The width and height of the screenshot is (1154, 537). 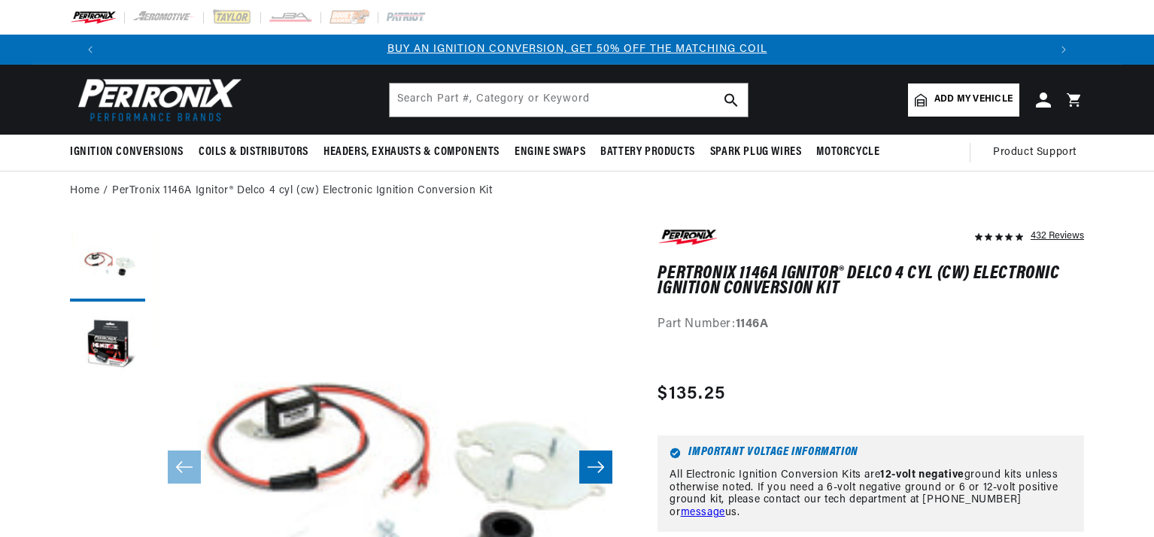 What do you see at coordinates (922, 475) in the screenshot?
I see `strong: 12-volt negative` at bounding box center [922, 475].